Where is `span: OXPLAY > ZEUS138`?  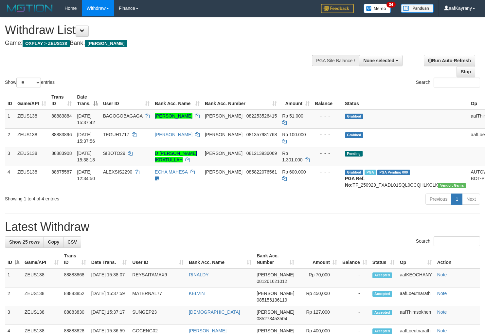
span: OXPLAY > ZEUS138 is located at coordinates (46, 44).